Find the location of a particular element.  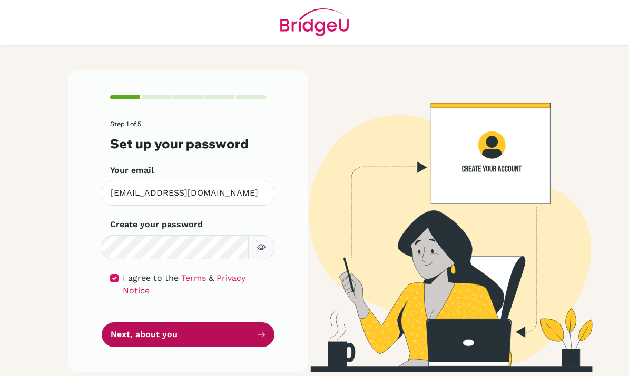

label: Your email is located at coordinates (132, 171).